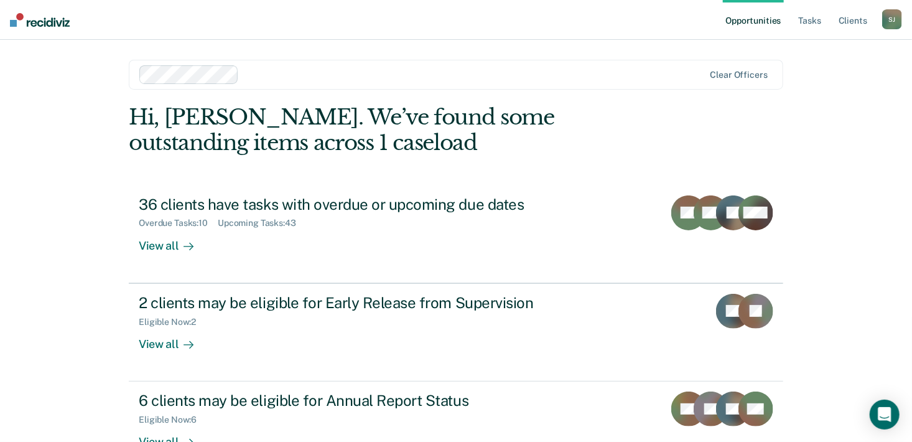  What do you see at coordinates (40, 20) in the screenshot?
I see `img: Recidiviz` at bounding box center [40, 20].